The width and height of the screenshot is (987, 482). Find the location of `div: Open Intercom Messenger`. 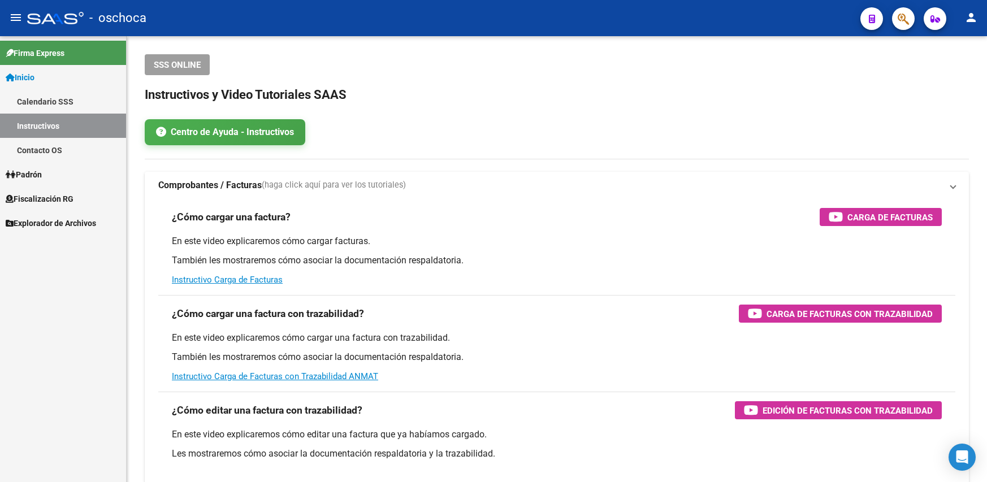

div: Open Intercom Messenger is located at coordinates (962, 457).